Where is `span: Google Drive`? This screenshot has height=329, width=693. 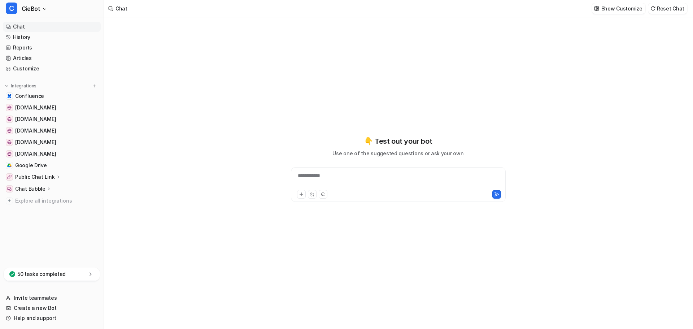
span: Google Drive is located at coordinates (31, 165).